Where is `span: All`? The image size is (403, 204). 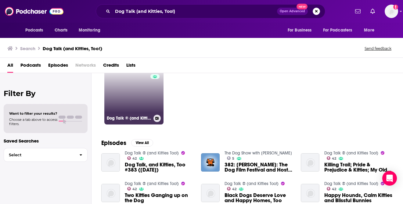
span: All is located at coordinates (10, 66).